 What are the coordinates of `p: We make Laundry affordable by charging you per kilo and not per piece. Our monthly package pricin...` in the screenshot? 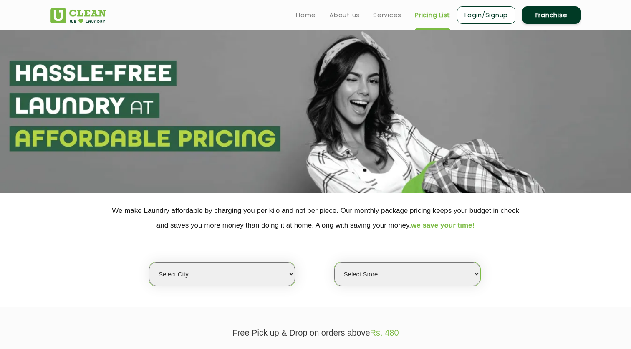 It's located at (315, 218).